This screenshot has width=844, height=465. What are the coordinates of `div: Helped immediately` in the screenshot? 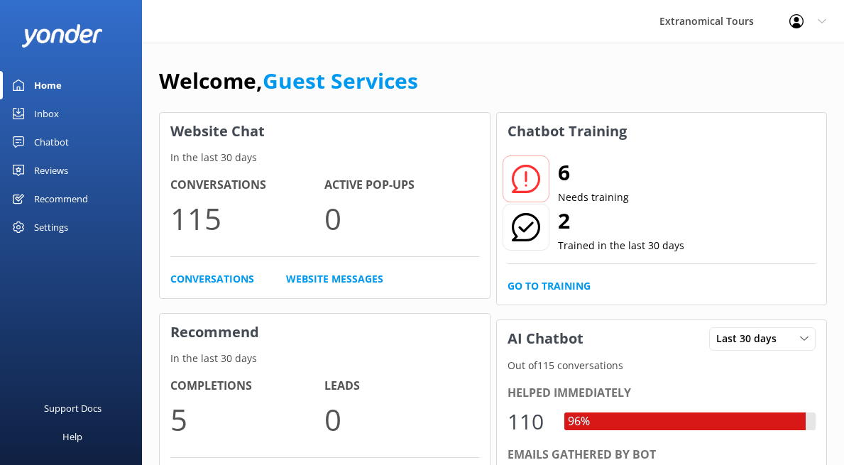 It's located at (661, 393).